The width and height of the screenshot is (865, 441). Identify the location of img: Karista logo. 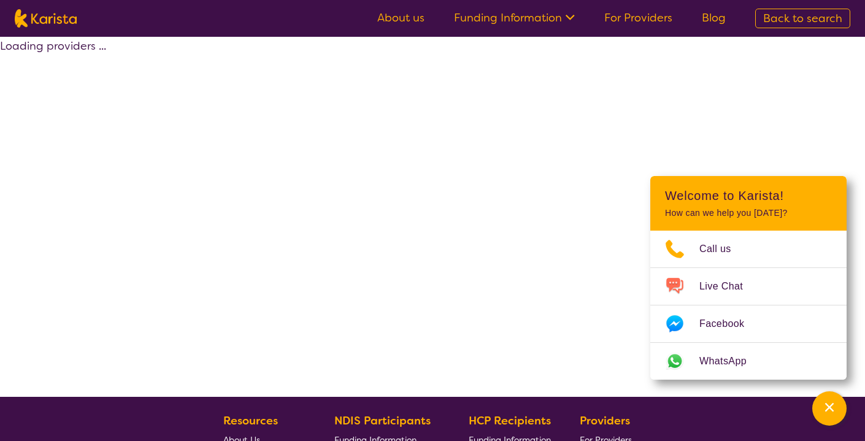
(45, 18).